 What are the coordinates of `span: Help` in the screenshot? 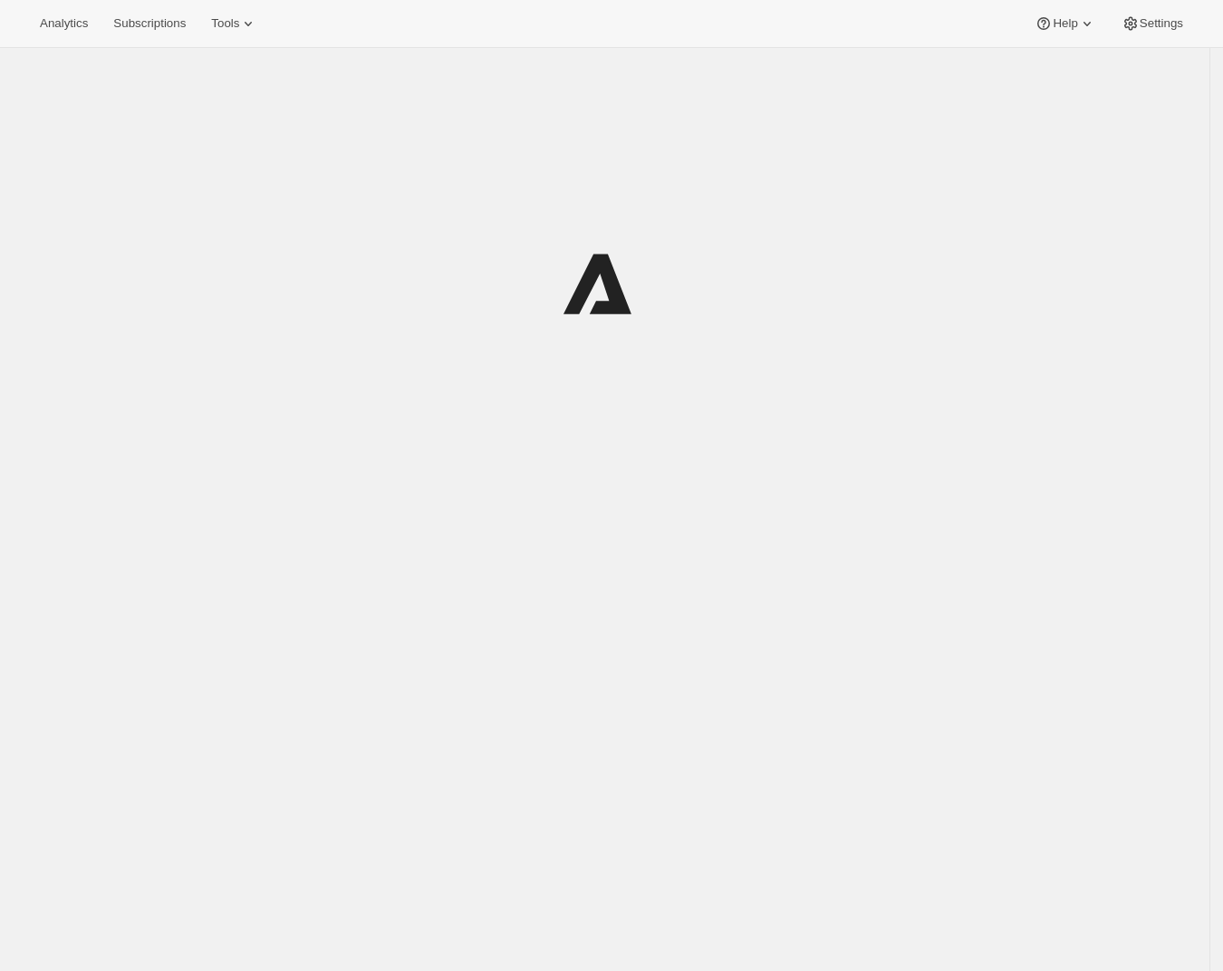 It's located at (1065, 24).